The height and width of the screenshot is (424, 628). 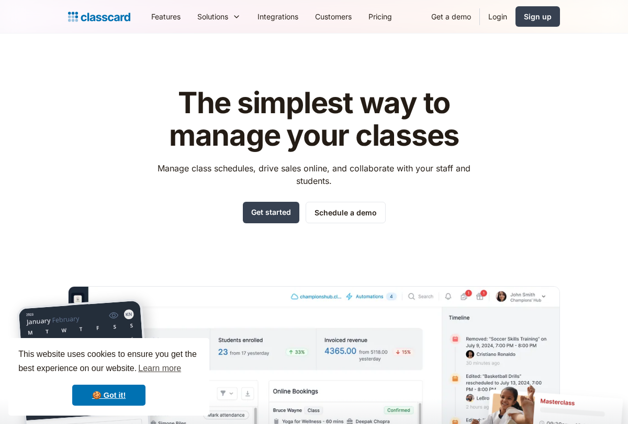 I want to click on a: Integrations, so click(x=278, y=16).